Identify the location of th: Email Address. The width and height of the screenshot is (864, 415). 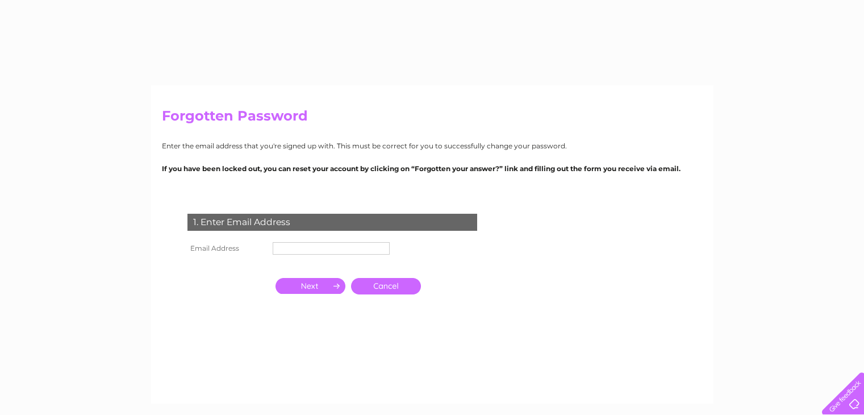
(227, 248).